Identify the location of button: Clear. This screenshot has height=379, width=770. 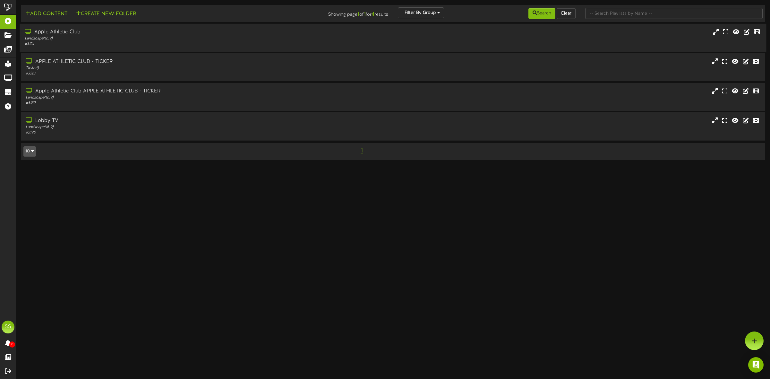
(566, 13).